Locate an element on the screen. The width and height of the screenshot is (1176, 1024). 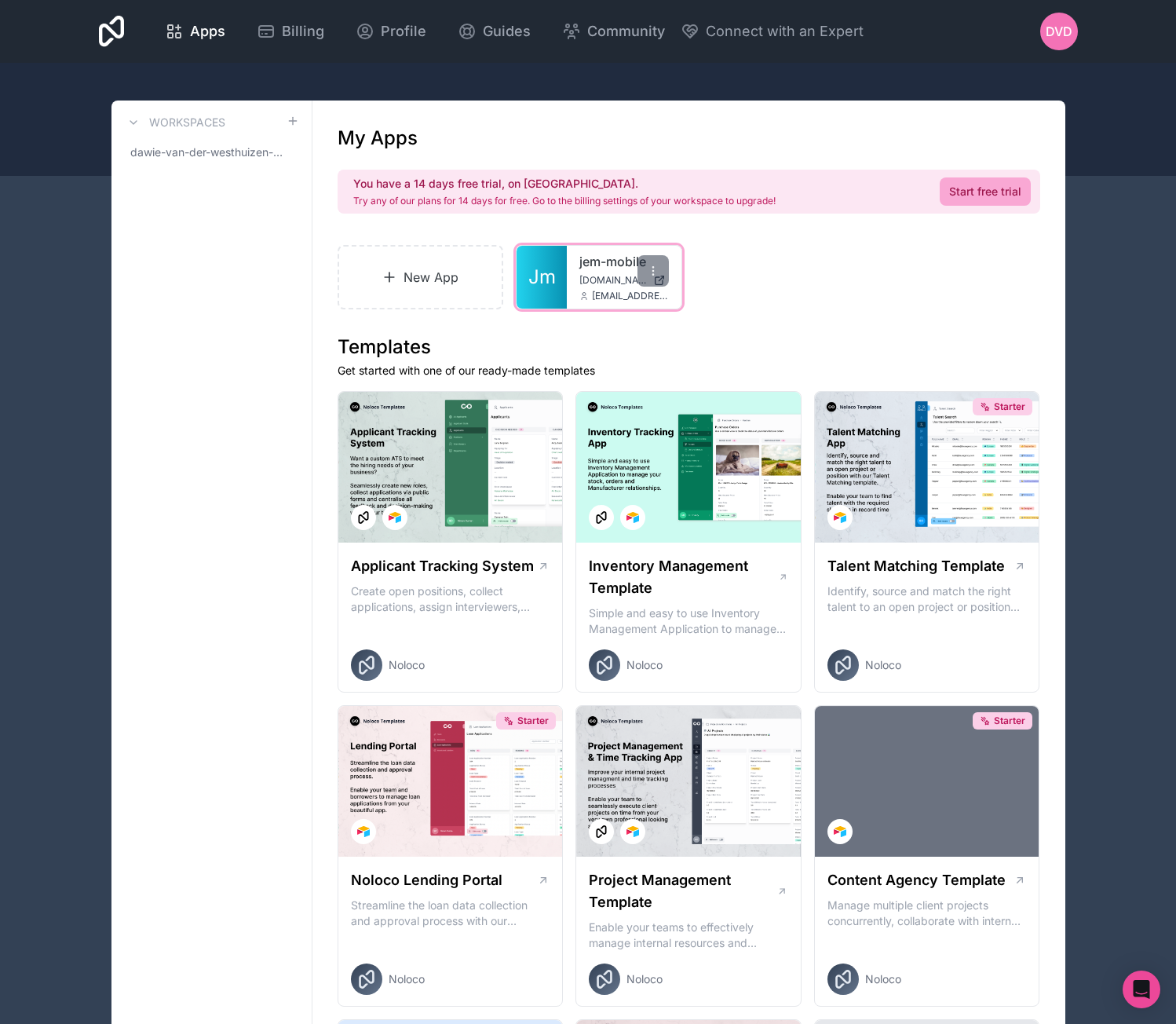
span: Connect with an Expert is located at coordinates (784, 31).